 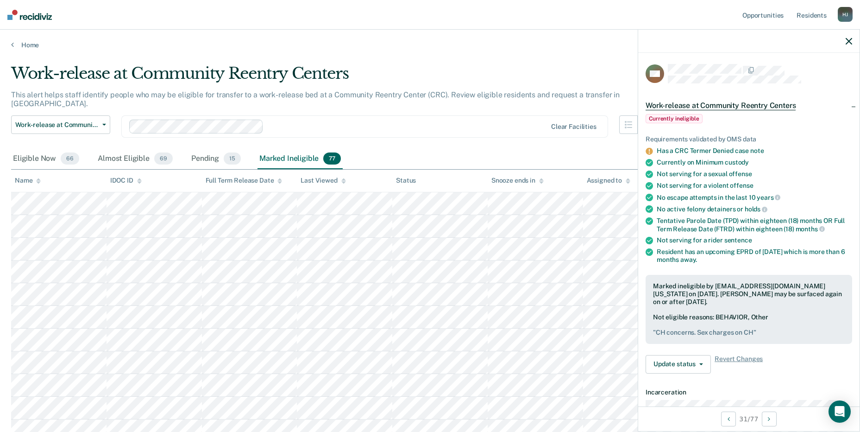 I want to click on div: Work-release at Community Reentry CentersCurrently ineligible, so click(x=749, y=111).